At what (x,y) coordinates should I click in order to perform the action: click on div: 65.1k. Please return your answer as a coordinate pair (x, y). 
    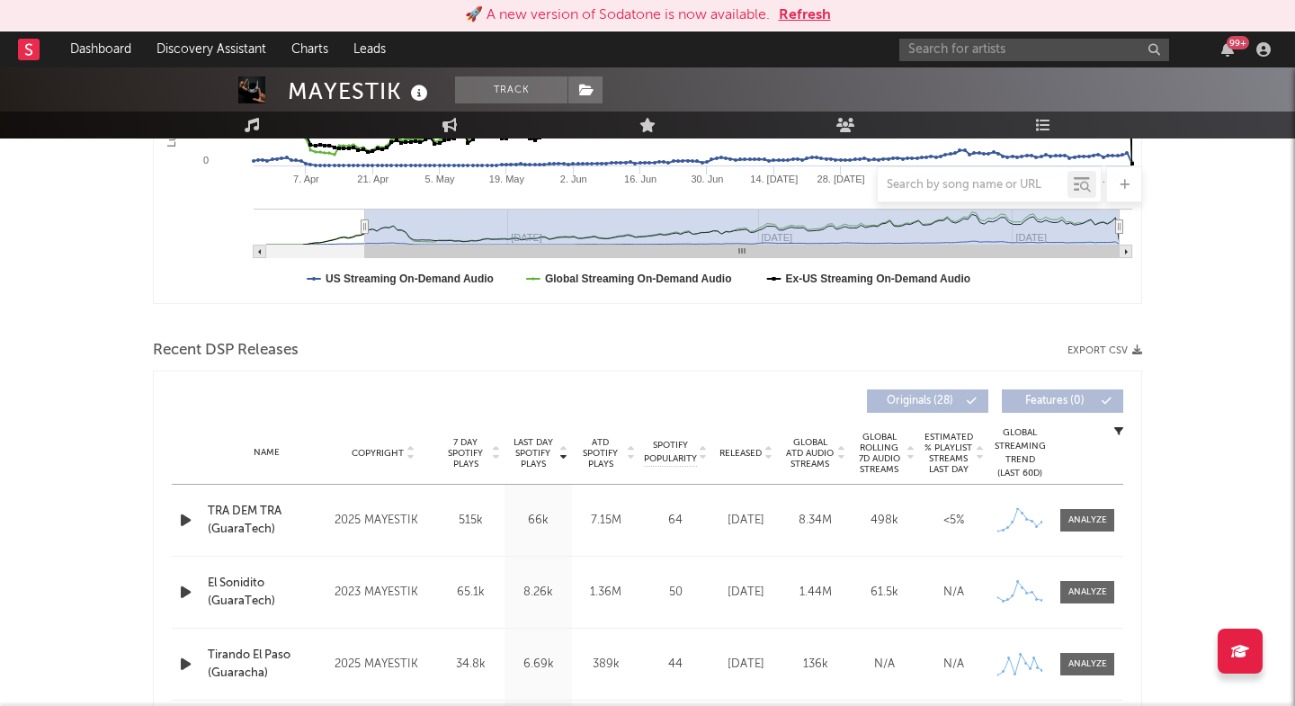
    Looking at the image, I should click on (470, 592).